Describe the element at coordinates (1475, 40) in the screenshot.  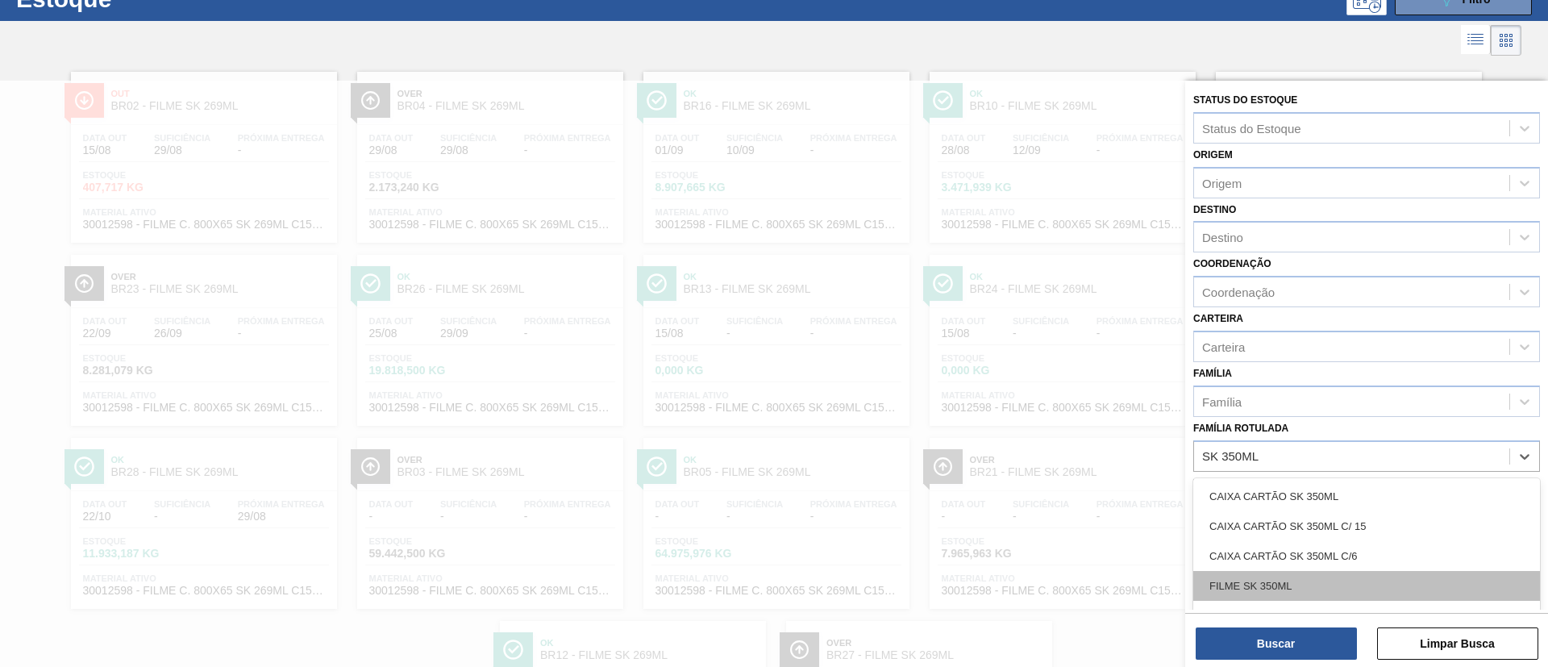
I see `div: Visão em Lista` at that location.